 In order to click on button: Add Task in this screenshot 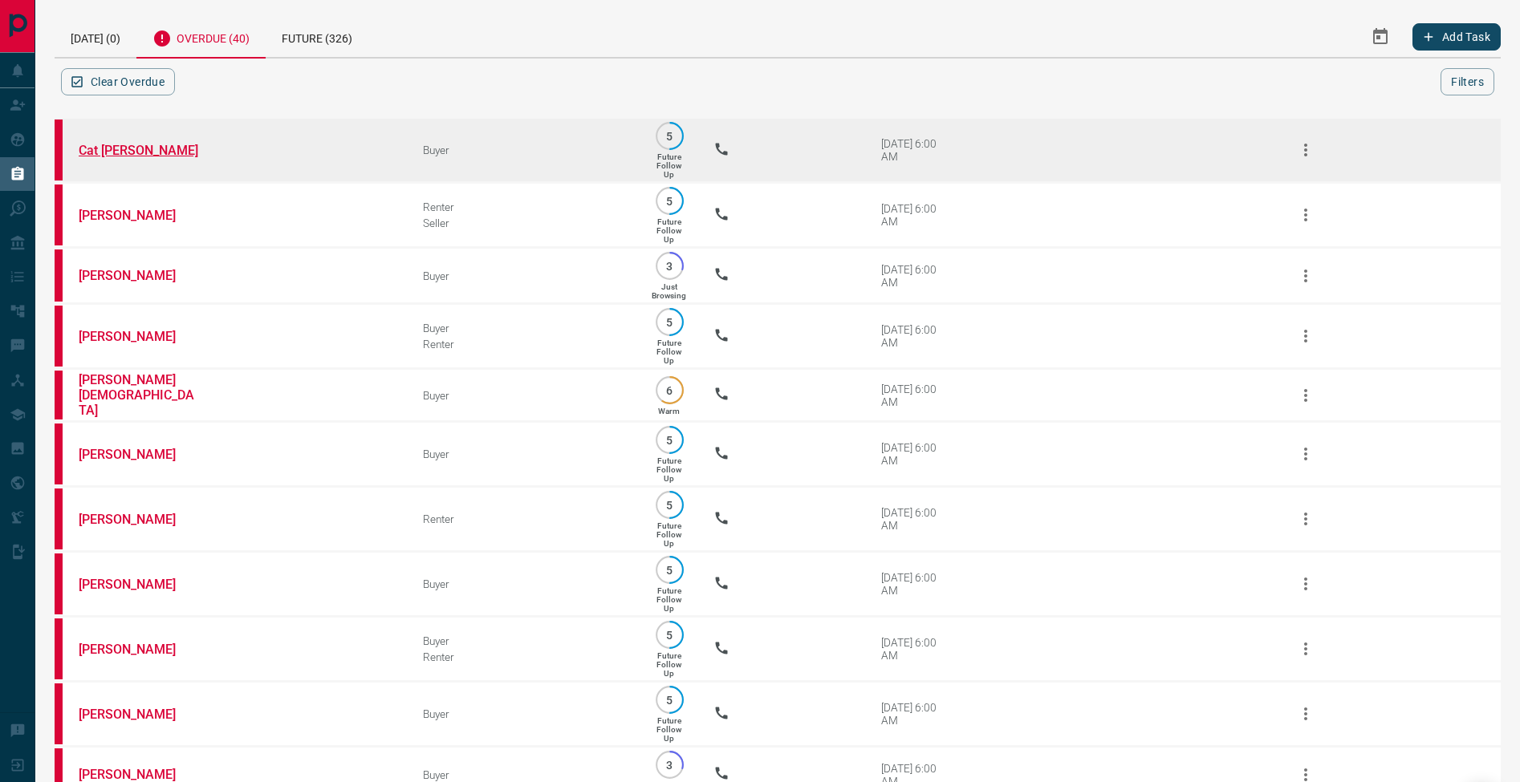, I will do `click(1456, 37)`.